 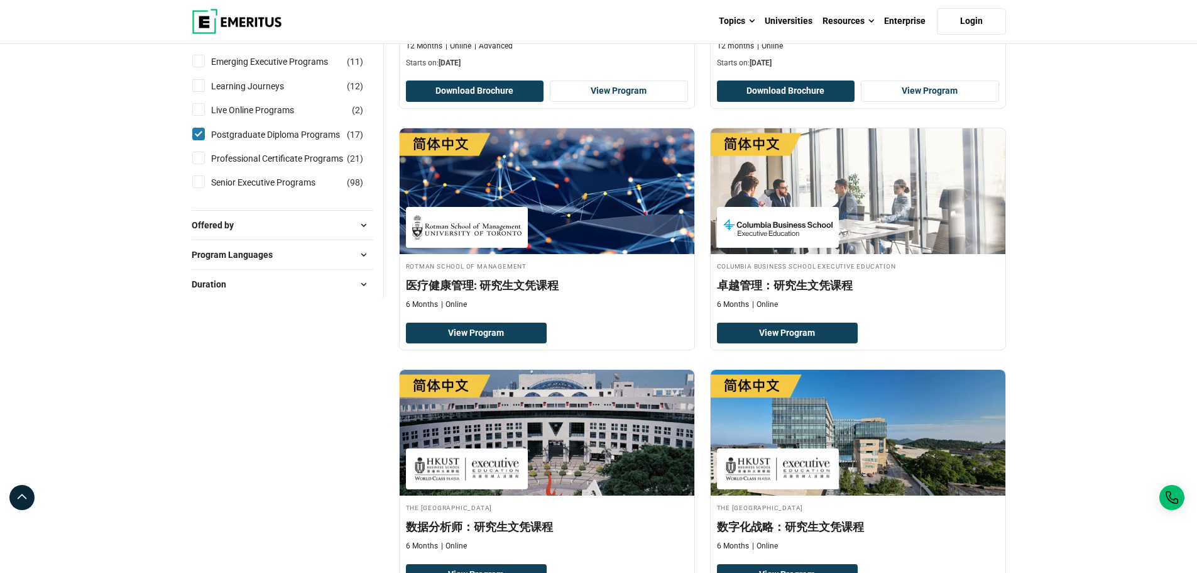 What do you see at coordinates (265, 110) in the screenshot?
I see `a: Live Online Programs` at bounding box center [265, 110].